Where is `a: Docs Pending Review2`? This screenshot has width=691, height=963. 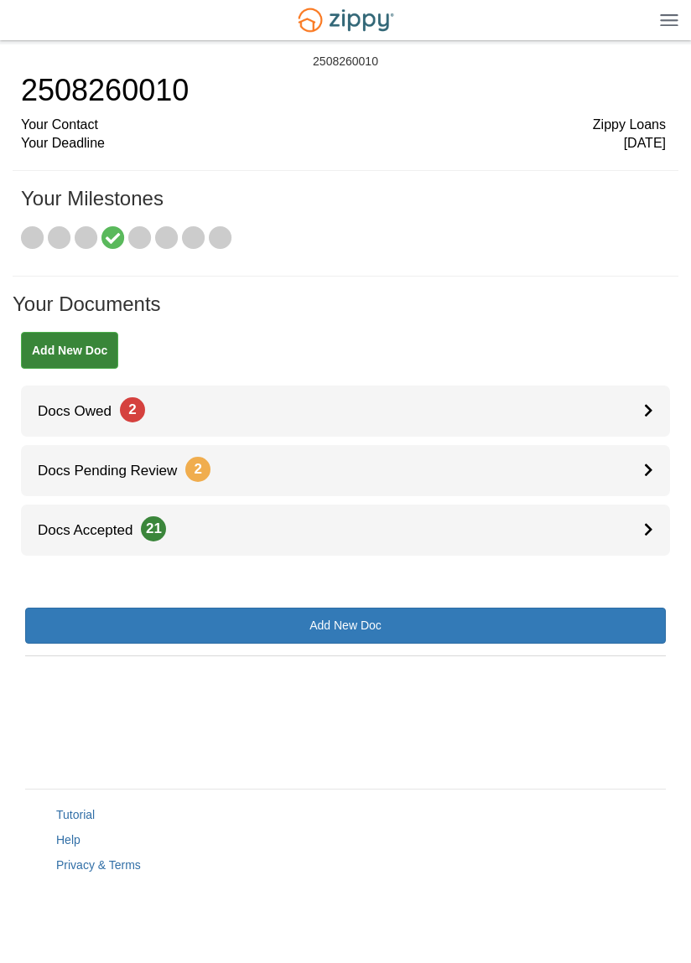
a: Docs Pending Review2 is located at coordinates (345, 470).